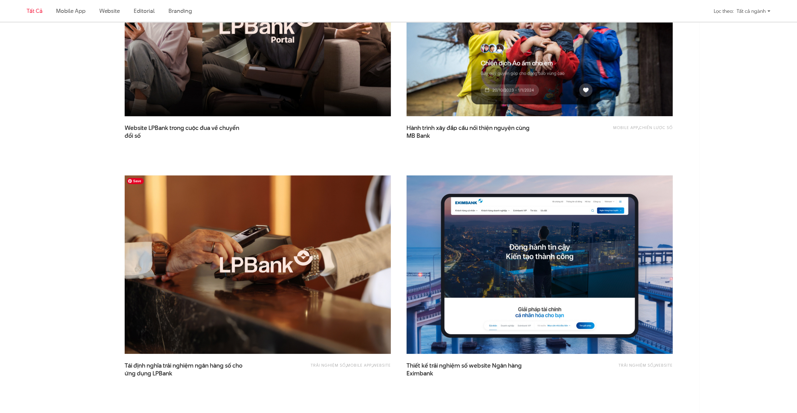 The image size is (797, 413). Describe the element at coordinates (180, 11) in the screenshot. I see `a: Branding` at that location.